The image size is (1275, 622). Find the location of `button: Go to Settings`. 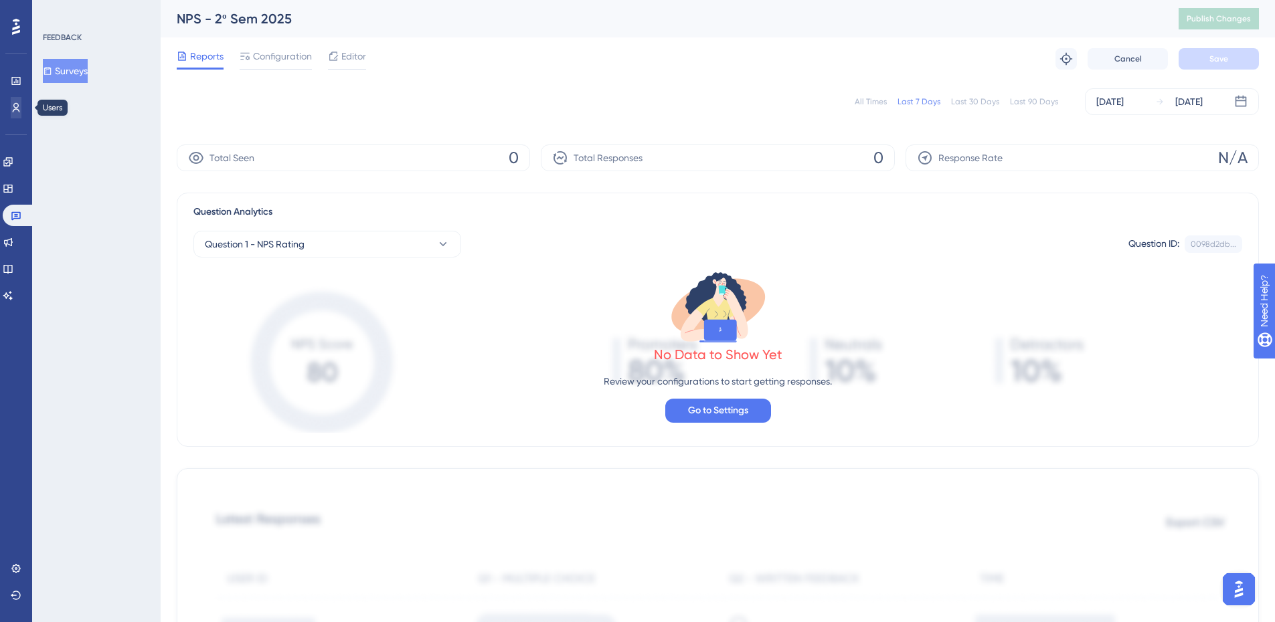

button: Go to Settings is located at coordinates (718, 411).